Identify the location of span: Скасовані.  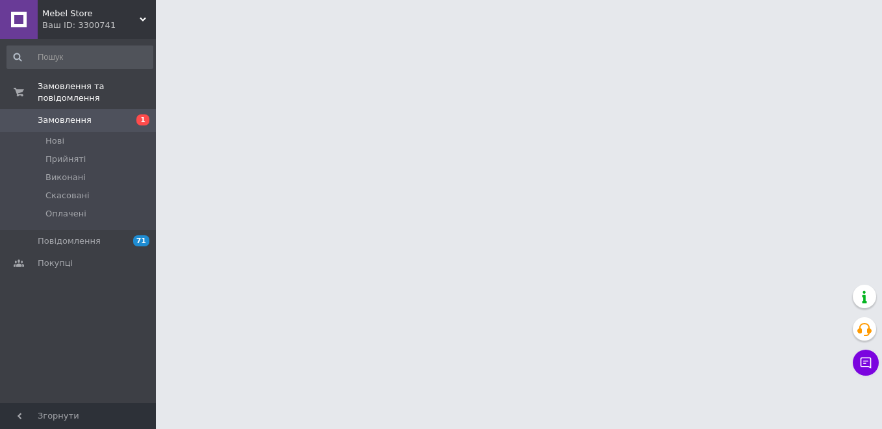
(68, 196).